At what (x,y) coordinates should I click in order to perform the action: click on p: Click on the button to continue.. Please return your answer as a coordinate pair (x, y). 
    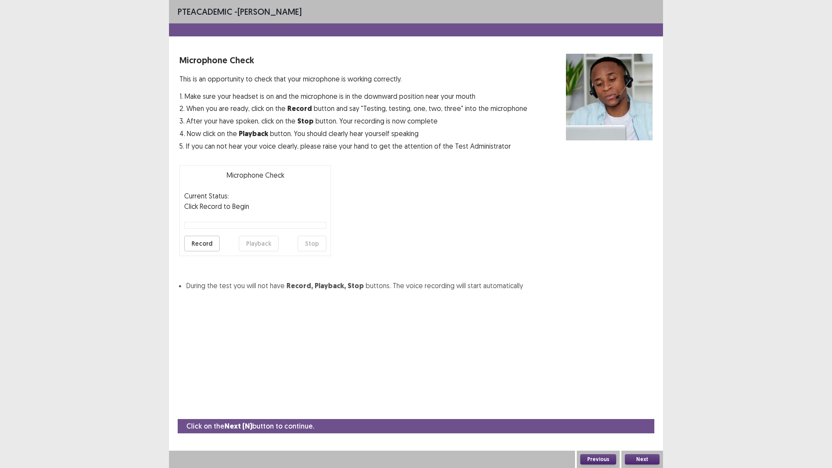
    Looking at the image, I should click on (250, 426).